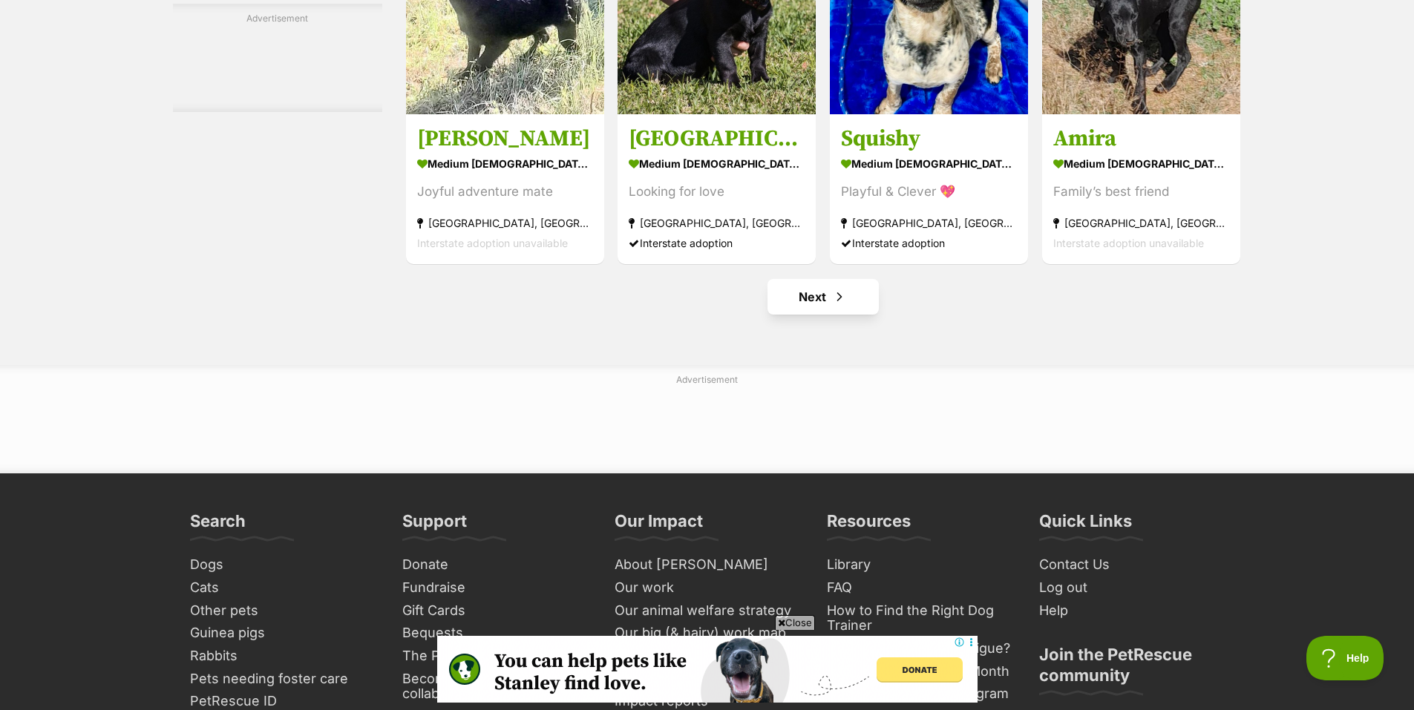  Describe the element at coordinates (929, 192) in the screenshot. I see `div: Playful & Clever 💖` at that location.